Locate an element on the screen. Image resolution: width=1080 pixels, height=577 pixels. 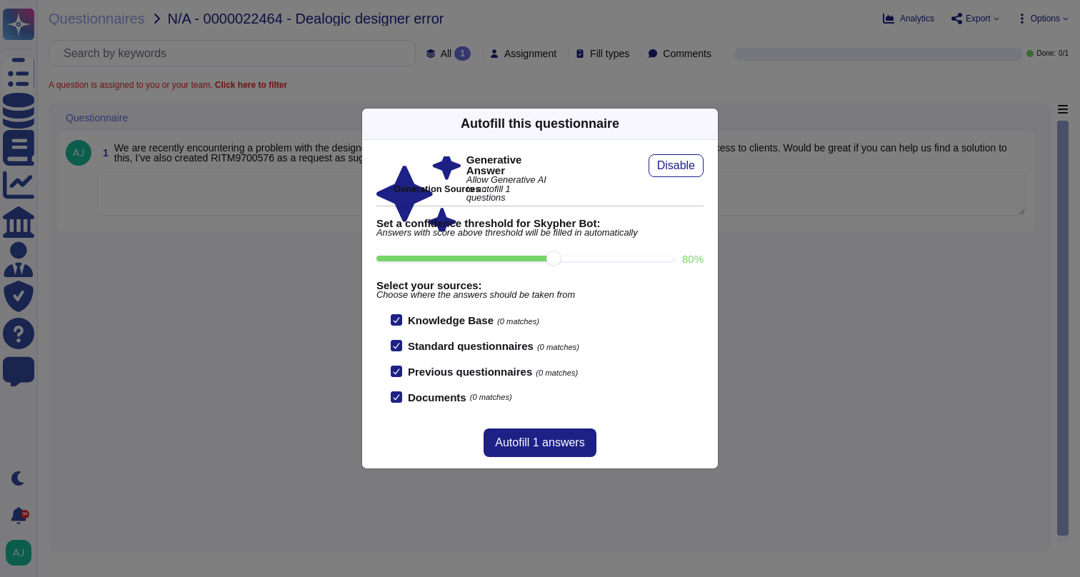
button: Autofill 1 answers is located at coordinates (539, 443).